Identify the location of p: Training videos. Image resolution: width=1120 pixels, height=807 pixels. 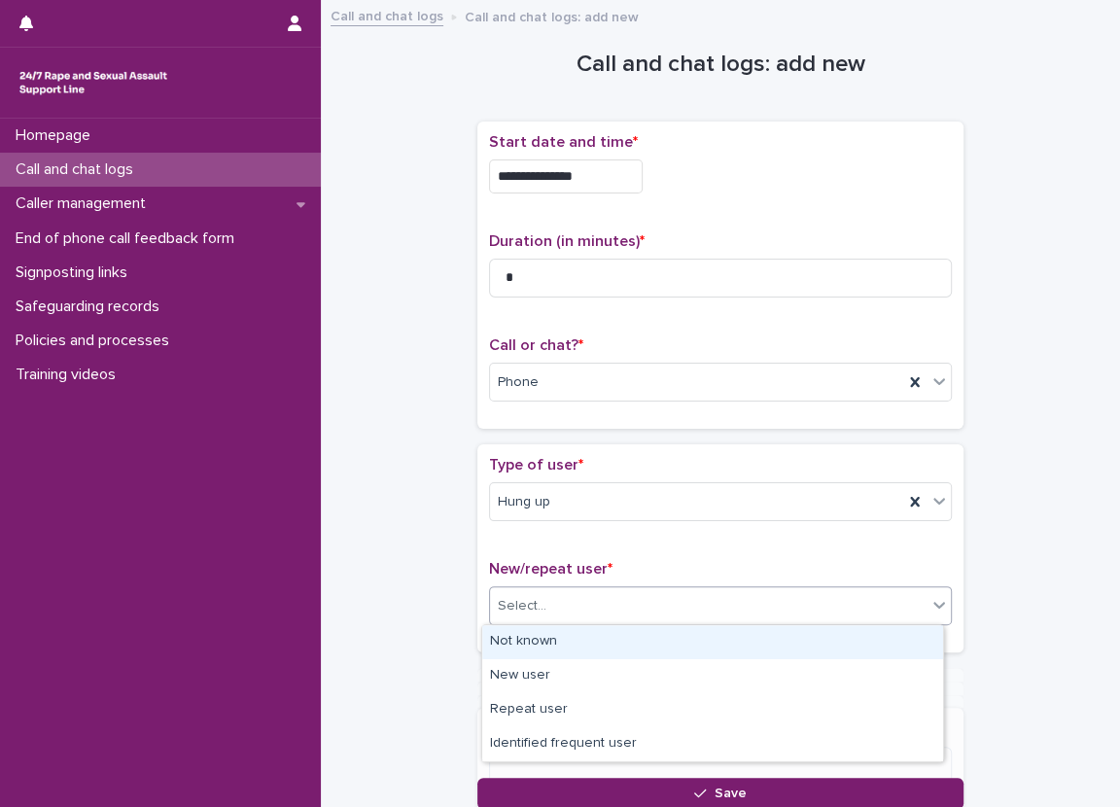
(69, 374).